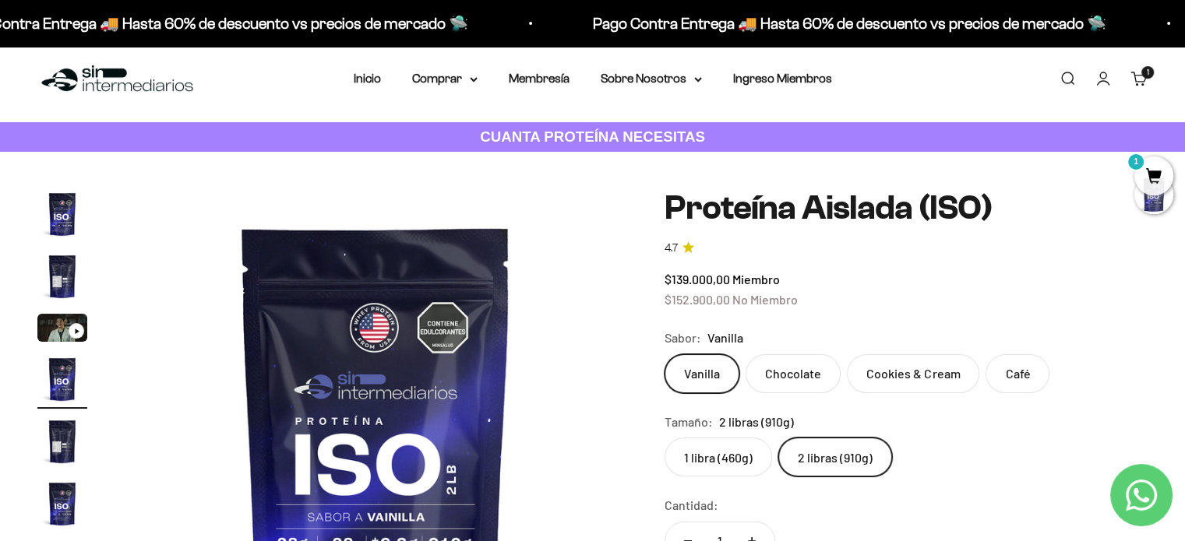  Describe the element at coordinates (367, 78) in the screenshot. I see `a: Inicio` at that location.